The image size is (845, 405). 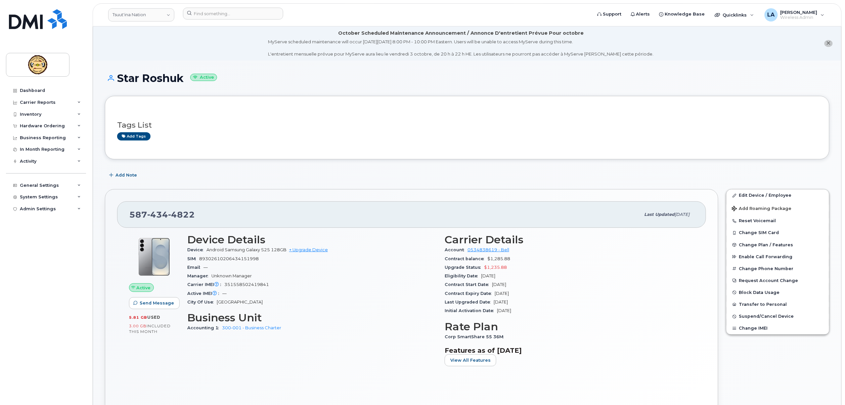 I want to click on span: Manager, so click(x=199, y=276).